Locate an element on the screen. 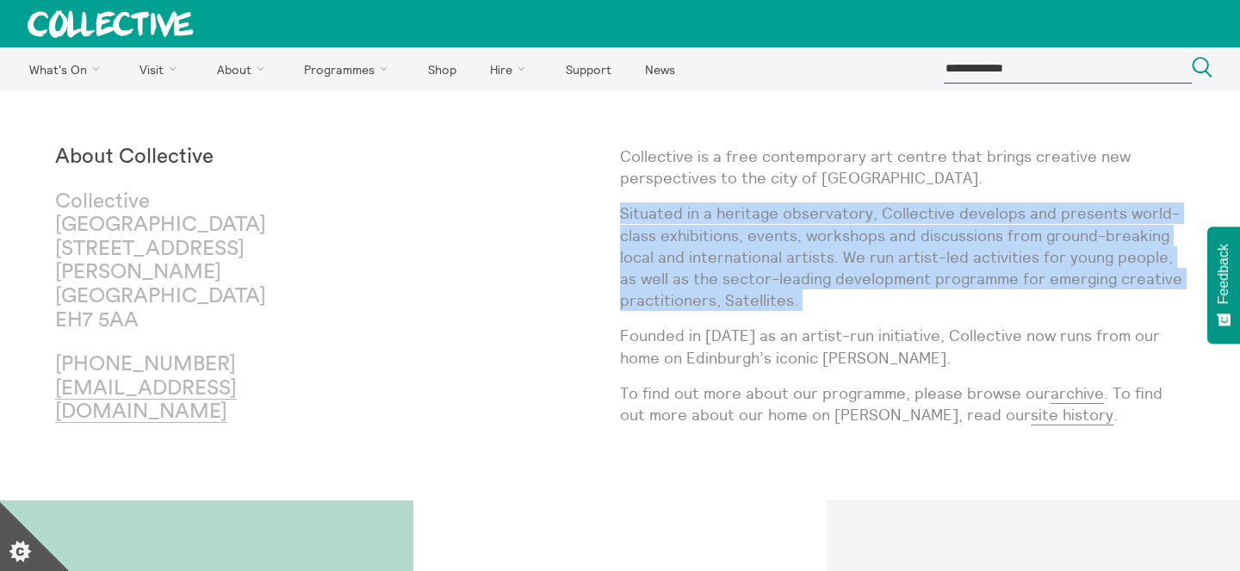 The image size is (1240, 571). p: Situated in a heritage observatory, Collective develops and presents world-class exhibitions, eve... is located at coordinates (902, 257).